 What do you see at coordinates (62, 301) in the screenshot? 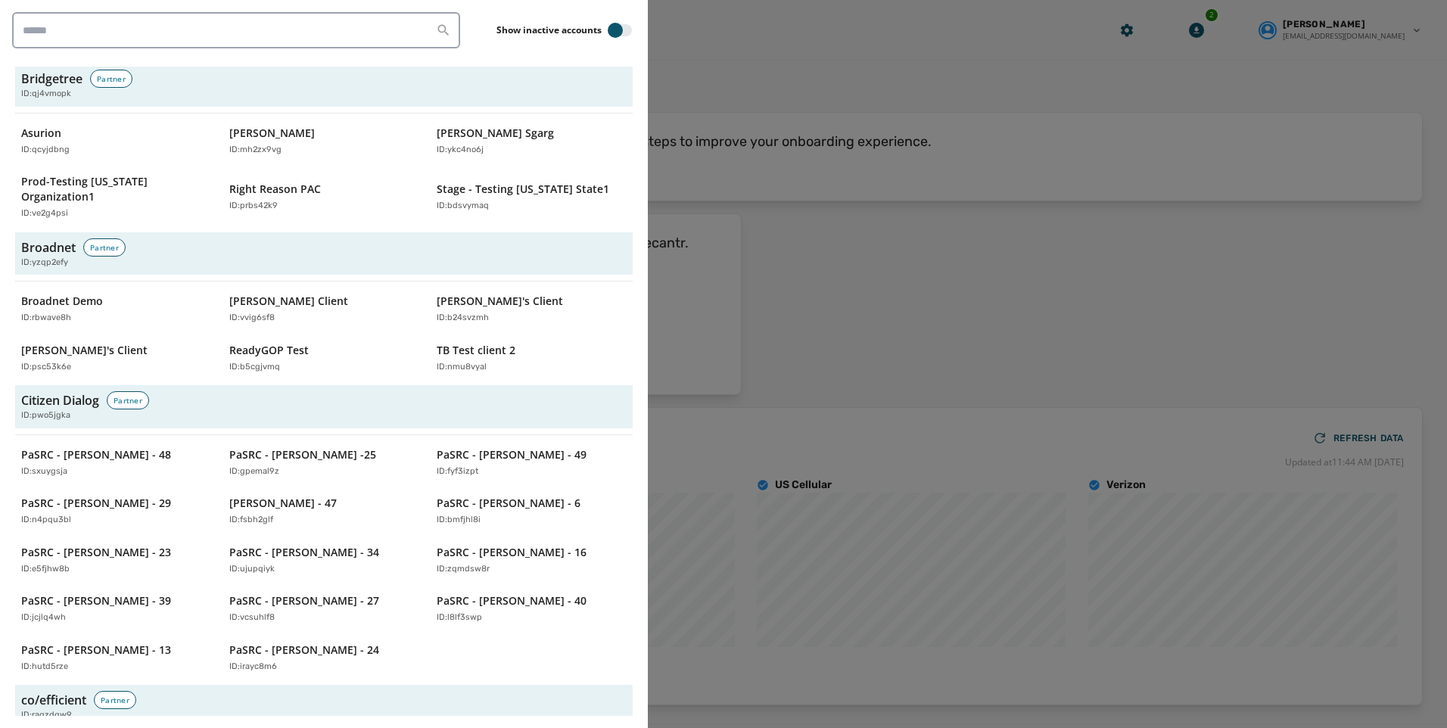
I see `p: Broadnet Demo` at bounding box center [62, 301].